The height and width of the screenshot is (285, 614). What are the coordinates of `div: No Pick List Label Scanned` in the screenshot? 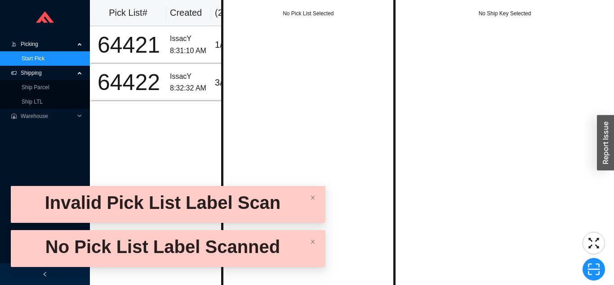 It's located at (163, 246).